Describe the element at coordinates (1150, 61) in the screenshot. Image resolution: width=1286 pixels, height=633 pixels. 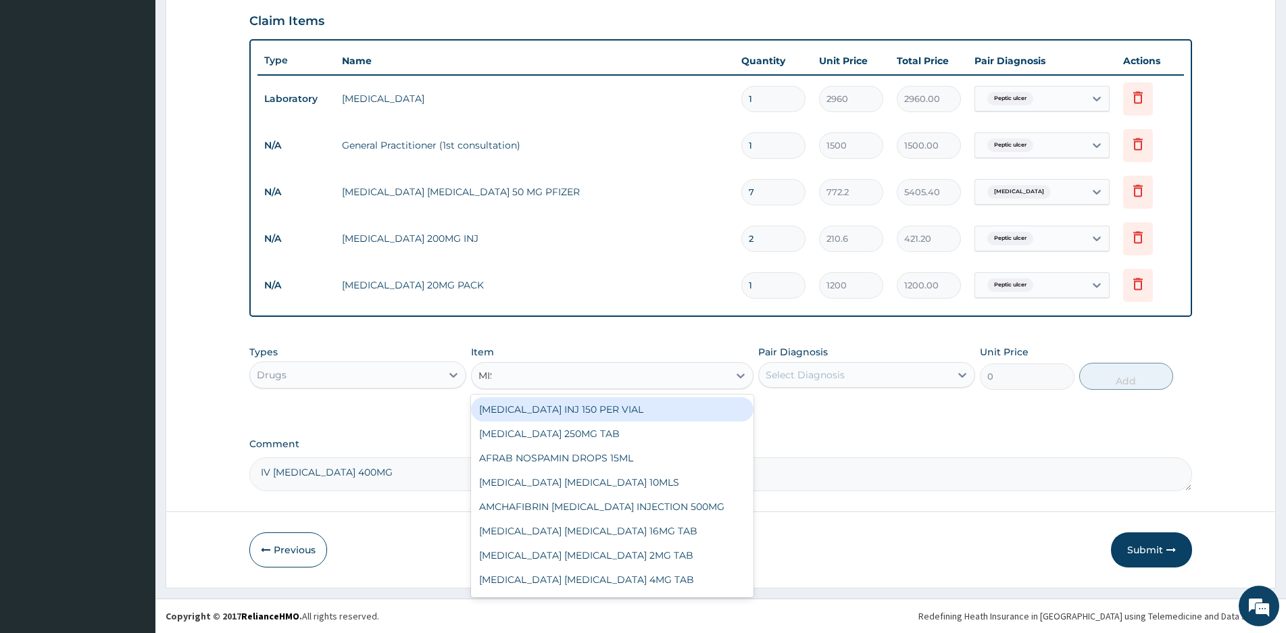
I see `th: Actions` at that location.